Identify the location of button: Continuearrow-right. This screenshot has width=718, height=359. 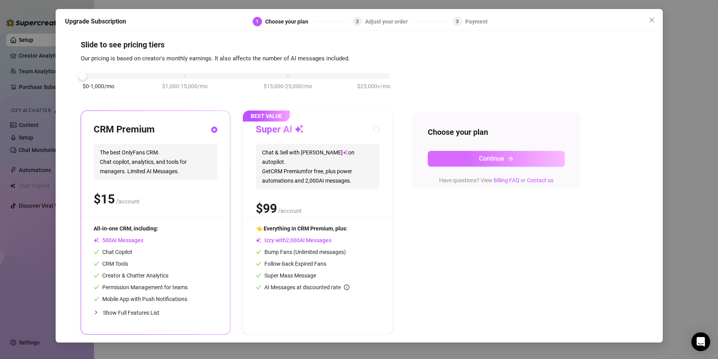
(496, 159).